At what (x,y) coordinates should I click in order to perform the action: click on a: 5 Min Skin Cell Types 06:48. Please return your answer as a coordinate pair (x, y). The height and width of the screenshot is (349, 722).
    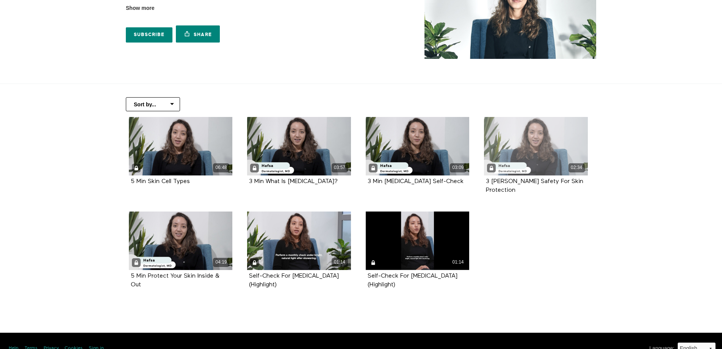
    Looking at the image, I should click on (181, 146).